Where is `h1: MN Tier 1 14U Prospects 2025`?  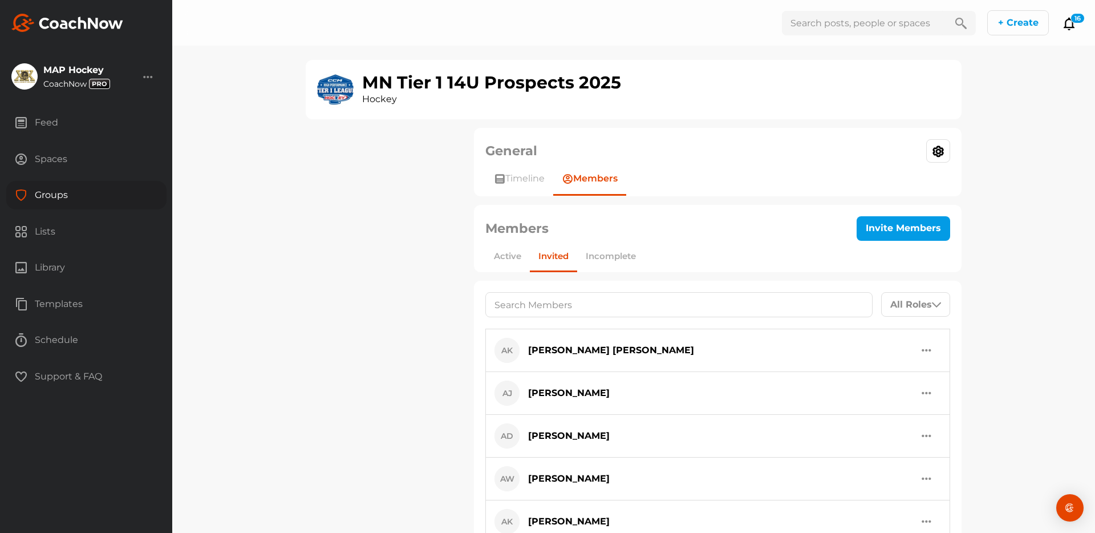
h1: MN Tier 1 14U Prospects 2025 is located at coordinates (492, 83).